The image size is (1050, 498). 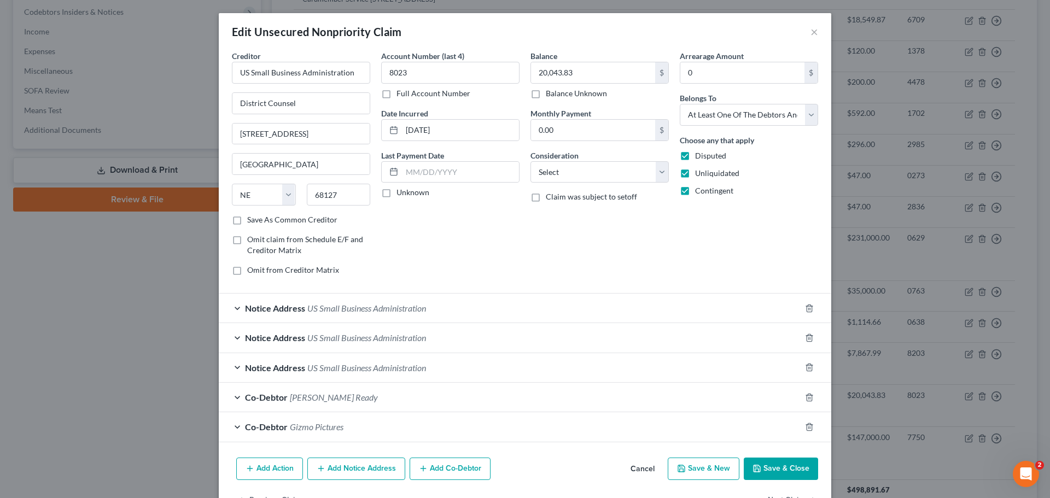 What do you see at coordinates (544, 56) in the screenshot?
I see `label: Balance` at bounding box center [544, 56].